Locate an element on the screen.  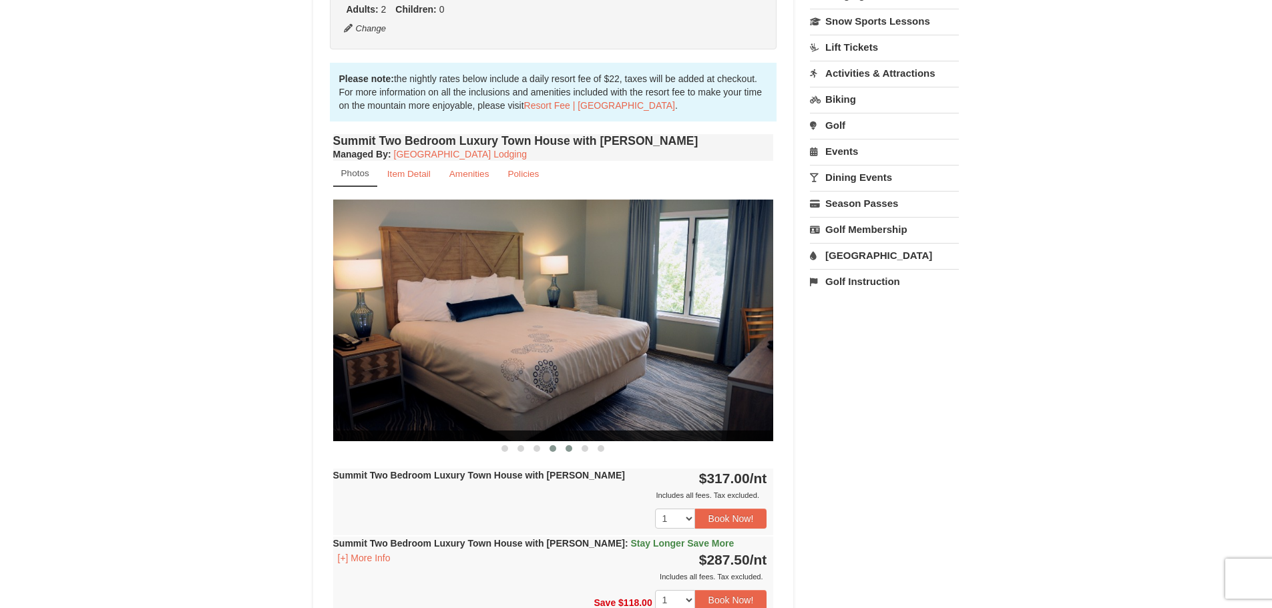
small: Photos is located at coordinates (355, 173).